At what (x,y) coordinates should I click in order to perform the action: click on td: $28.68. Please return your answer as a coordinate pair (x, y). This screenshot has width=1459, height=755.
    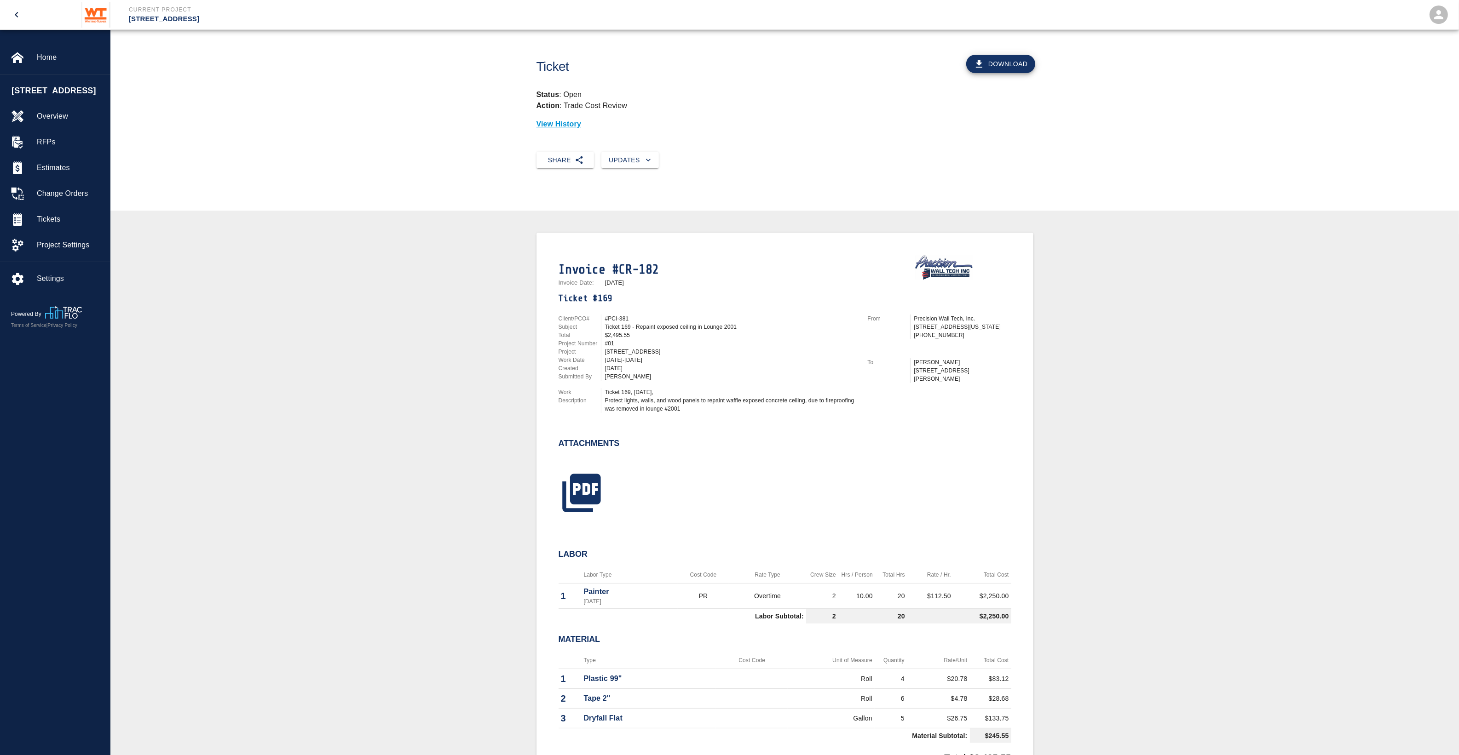
    Looking at the image, I should click on (991, 698).